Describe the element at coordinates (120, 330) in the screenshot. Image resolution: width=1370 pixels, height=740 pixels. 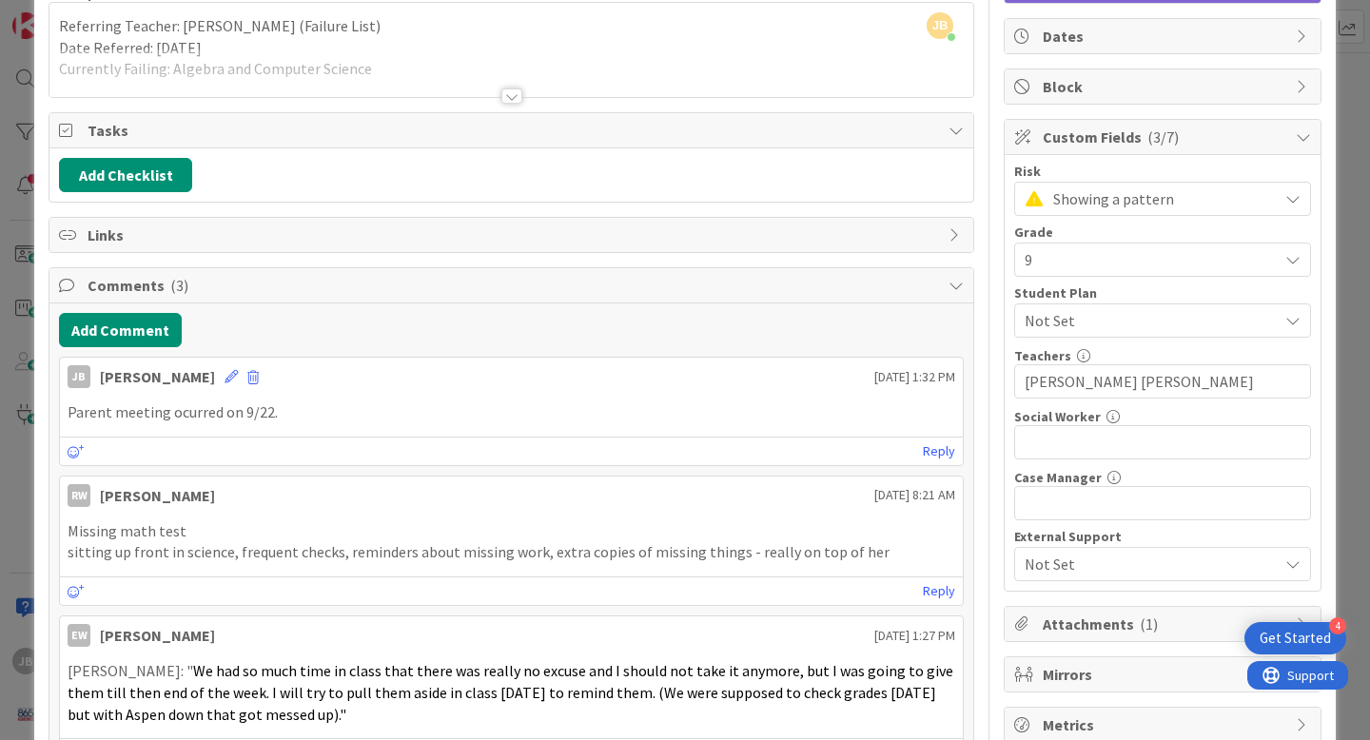
I see `button: Add Comment` at that location.